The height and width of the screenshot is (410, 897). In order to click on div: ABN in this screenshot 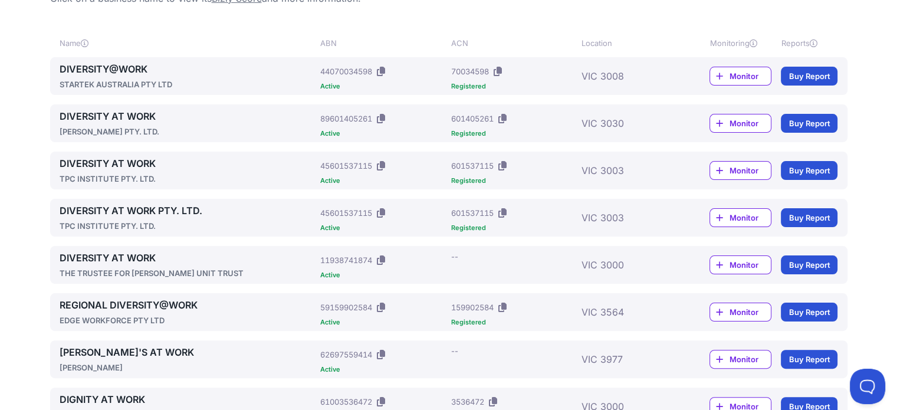, I will do `click(383, 43)`.